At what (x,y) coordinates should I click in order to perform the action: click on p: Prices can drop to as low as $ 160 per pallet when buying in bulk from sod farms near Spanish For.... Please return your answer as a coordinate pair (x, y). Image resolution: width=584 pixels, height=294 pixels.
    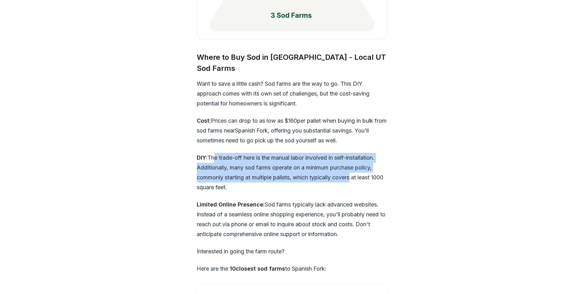
    Looking at the image, I should click on (292, 130).